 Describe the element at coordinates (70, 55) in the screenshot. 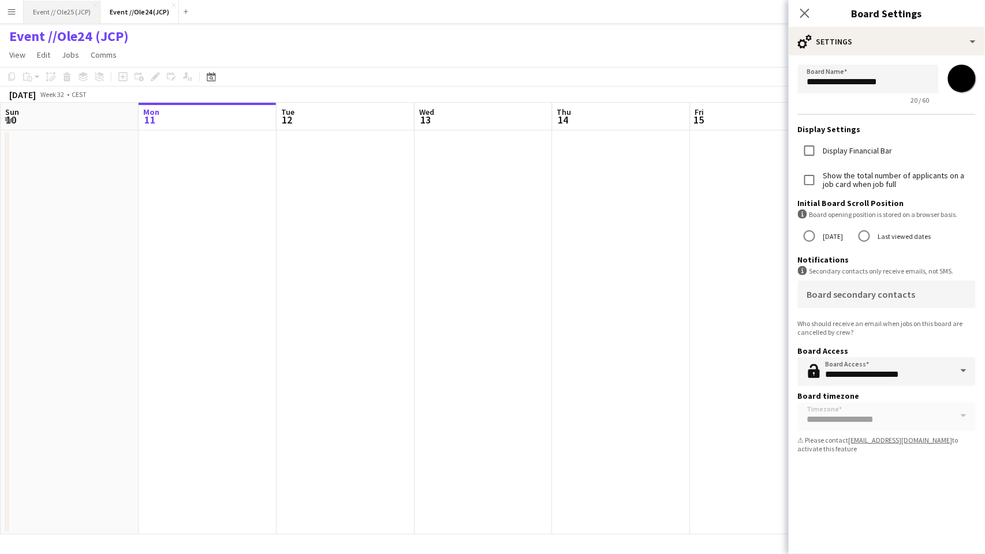

I see `span: Jobs` at that location.